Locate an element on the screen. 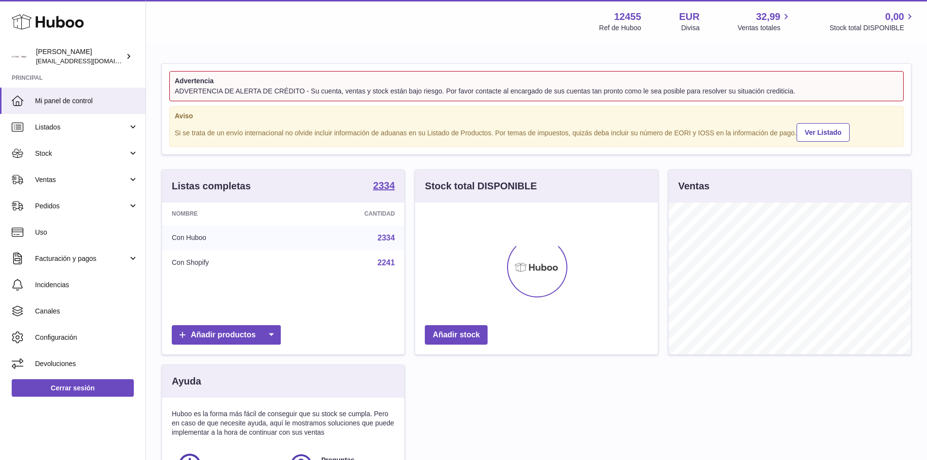 The image size is (927, 460). a: 2241 is located at coordinates (386, 262).